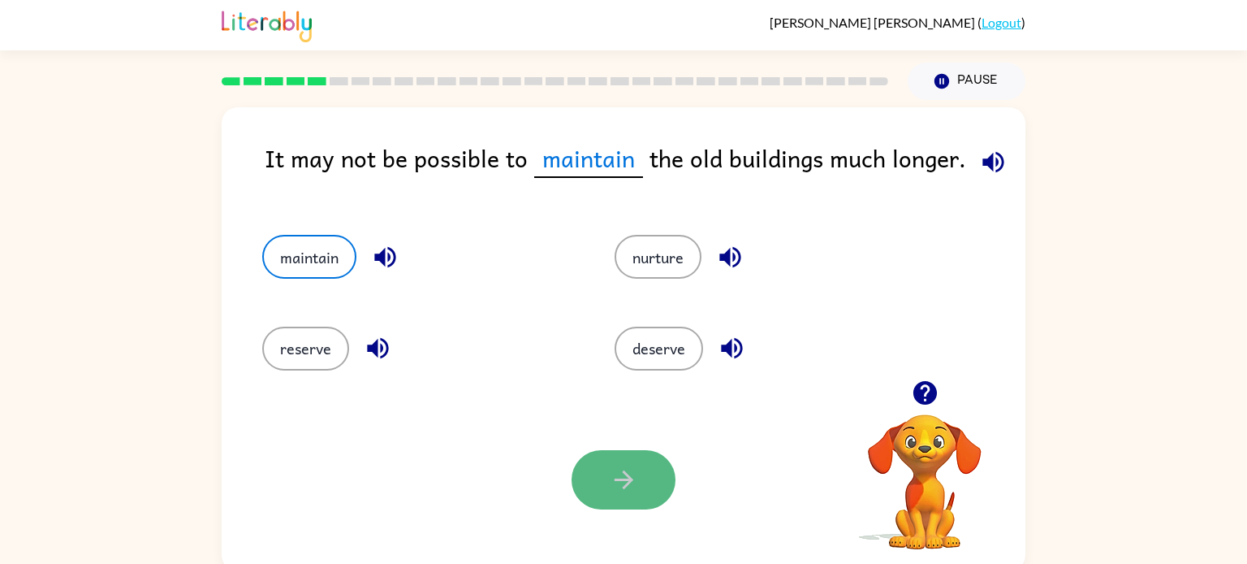  I want to click on span: maintain, so click(589, 158).